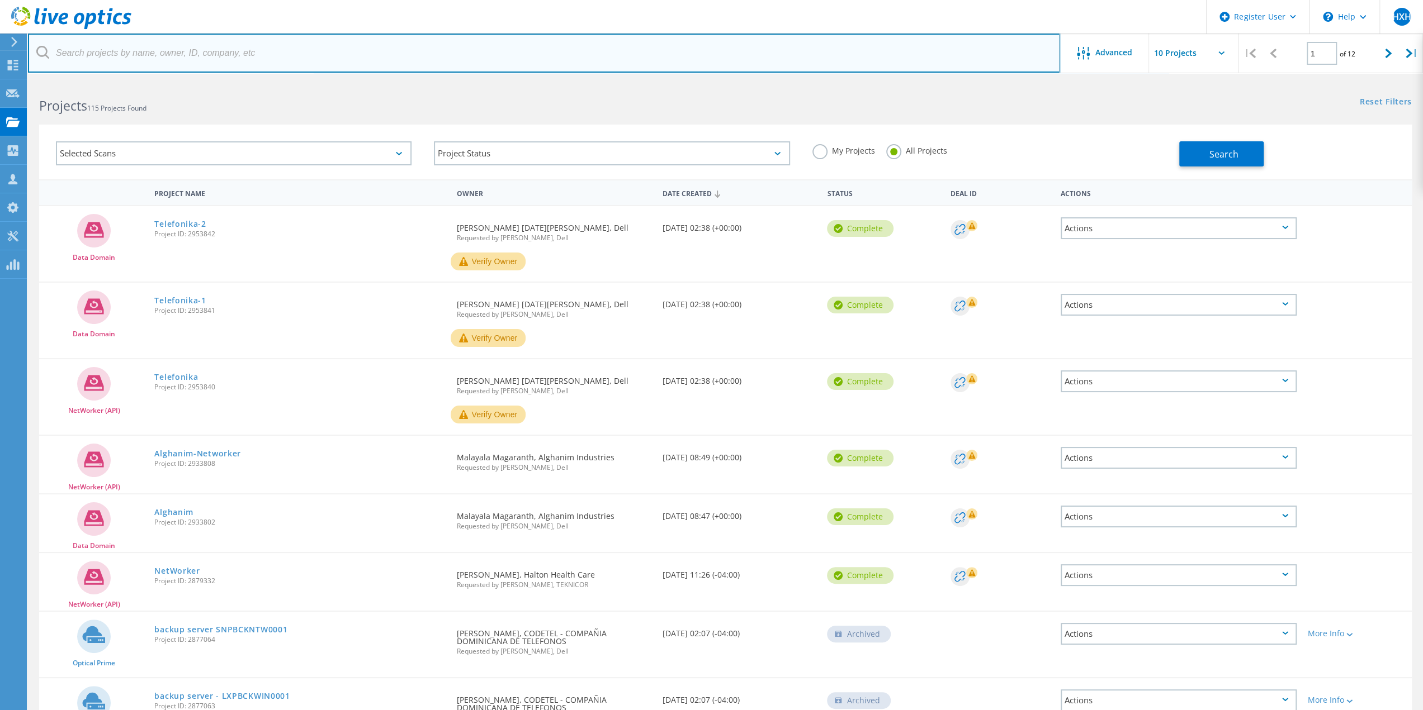 This screenshot has width=1423, height=710. What do you see at coordinates (300, 707) in the screenshot?
I see `span: Project ID: 2877063` at bounding box center [300, 707].